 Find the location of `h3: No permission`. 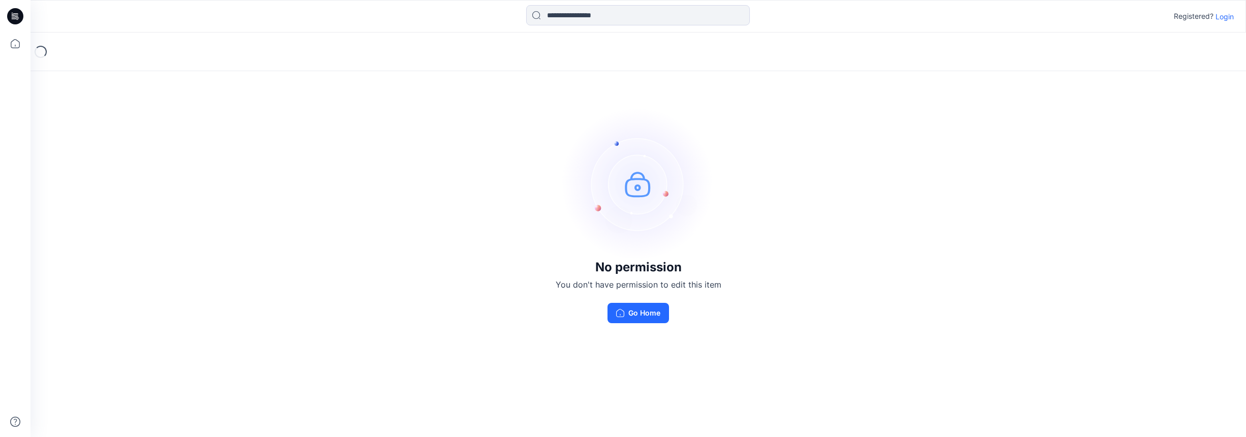

h3: No permission is located at coordinates (639, 267).